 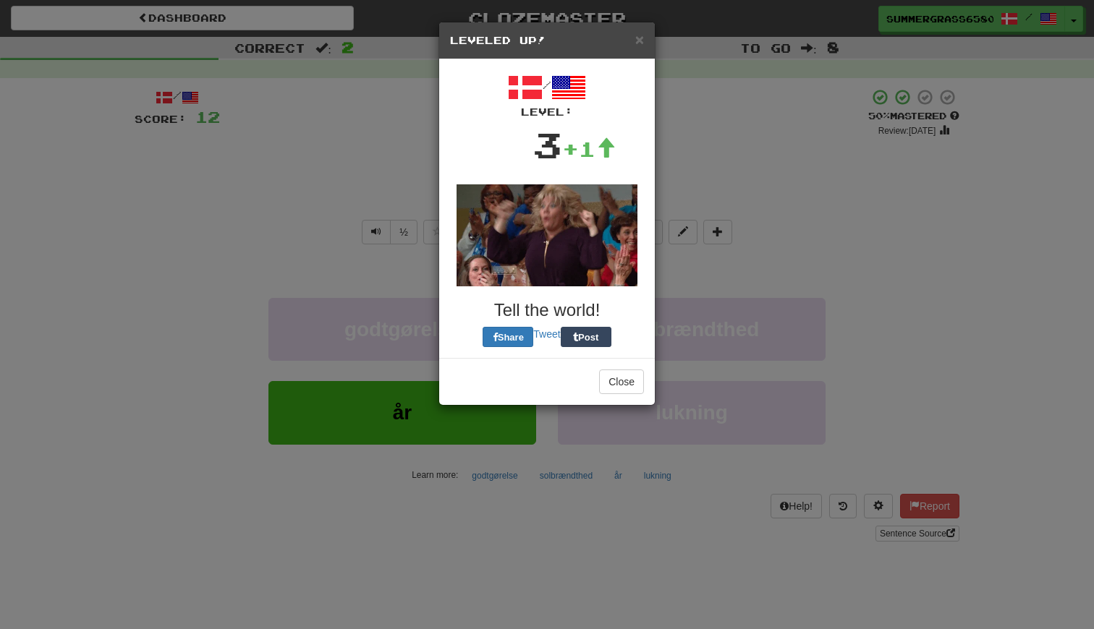 What do you see at coordinates (547, 310) in the screenshot?
I see `h3: Tell the world!` at bounding box center [547, 310].